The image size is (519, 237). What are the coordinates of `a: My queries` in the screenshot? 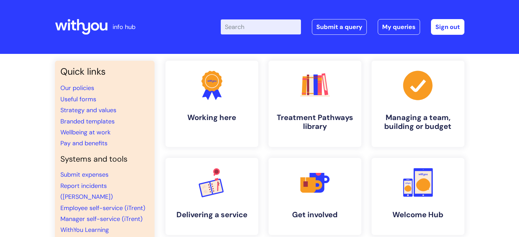 It's located at (399, 27).